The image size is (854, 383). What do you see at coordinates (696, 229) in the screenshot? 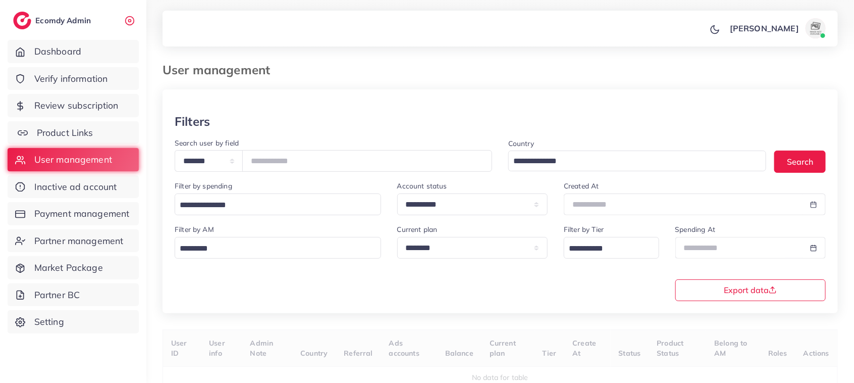
I see `label: Spending At` at bounding box center [696, 229].